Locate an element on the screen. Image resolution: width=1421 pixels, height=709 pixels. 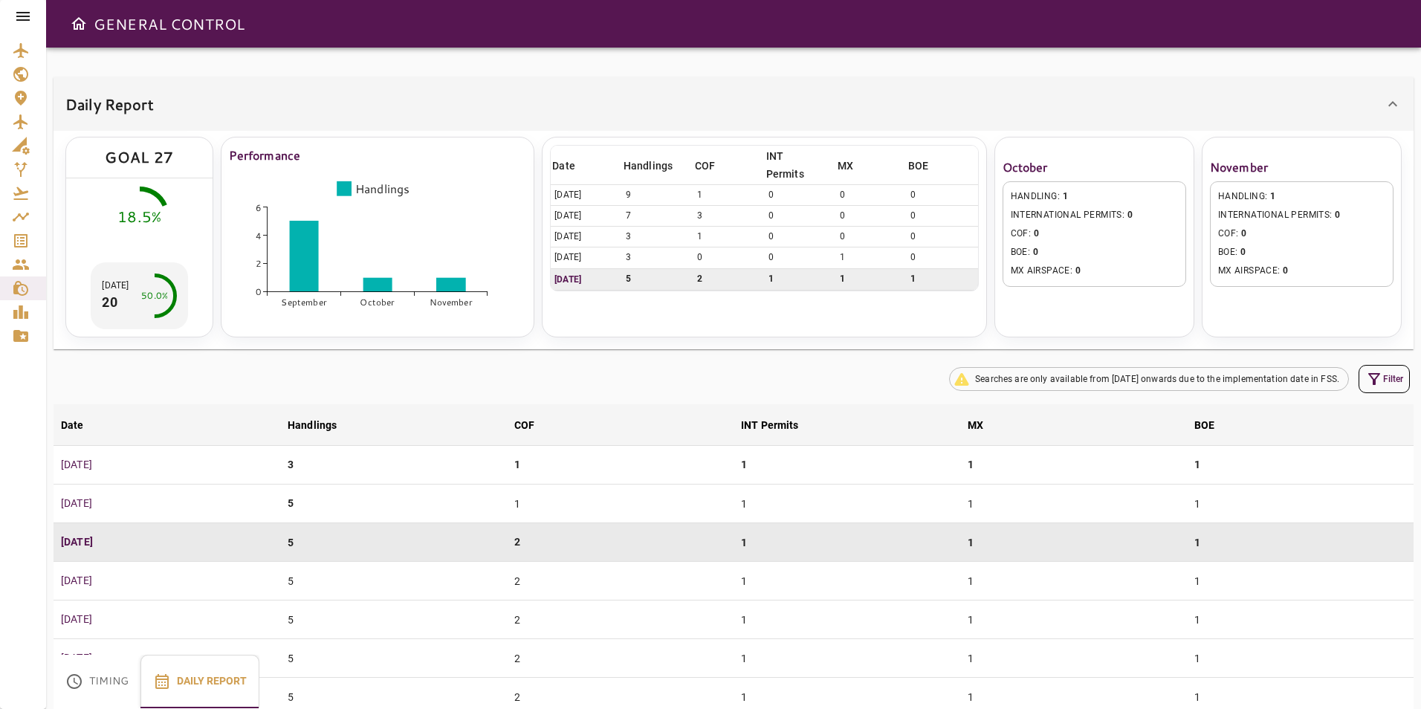
span: MX AIRSPACE : is located at coordinates (1301, 271).